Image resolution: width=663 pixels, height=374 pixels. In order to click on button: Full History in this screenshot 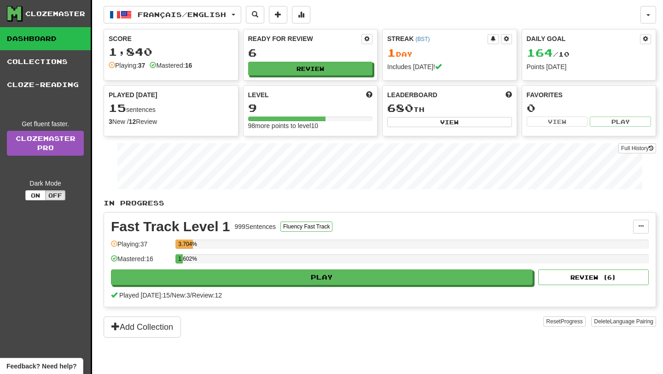, I will do `click(637, 148)`.